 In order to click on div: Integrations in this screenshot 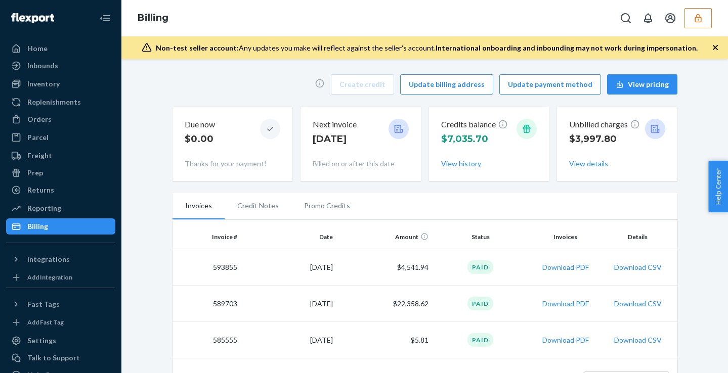, I will do `click(49, 260)`.